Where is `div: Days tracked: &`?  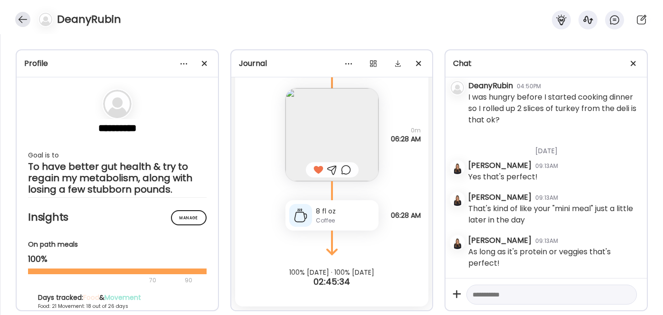 div: Days tracked: & is located at coordinates (117, 298).